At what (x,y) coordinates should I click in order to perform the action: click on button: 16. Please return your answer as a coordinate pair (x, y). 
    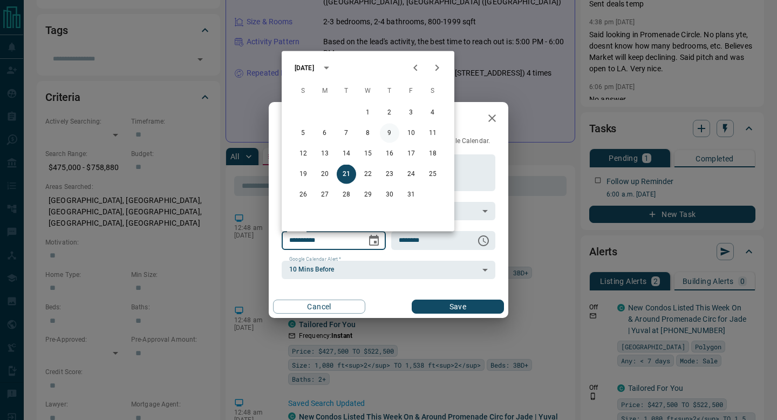
    Looking at the image, I should click on (389, 154).